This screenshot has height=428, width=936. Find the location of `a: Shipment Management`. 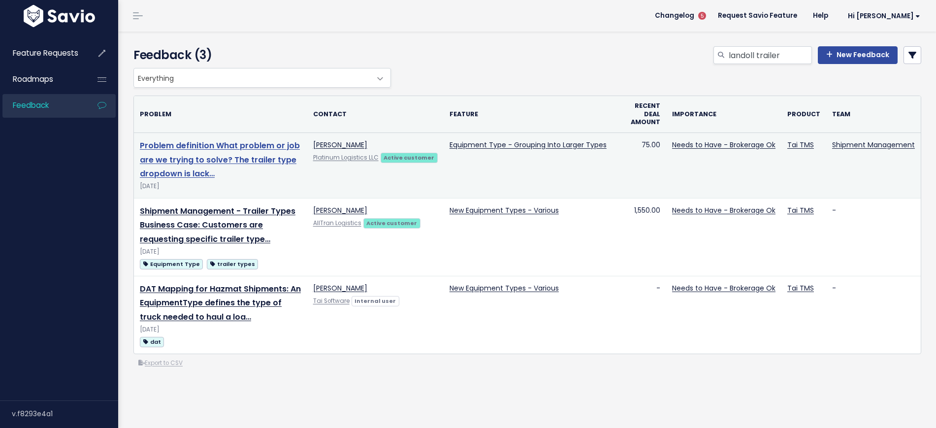

a: Shipment Management is located at coordinates (873, 145).